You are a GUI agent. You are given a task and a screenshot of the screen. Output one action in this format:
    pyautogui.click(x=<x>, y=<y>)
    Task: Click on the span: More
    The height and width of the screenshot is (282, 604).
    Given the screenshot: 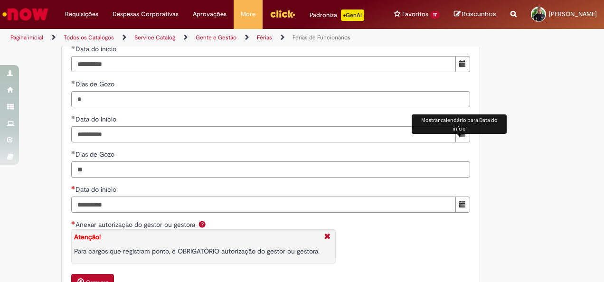 What is the action you would take?
    pyautogui.click(x=248, y=14)
    